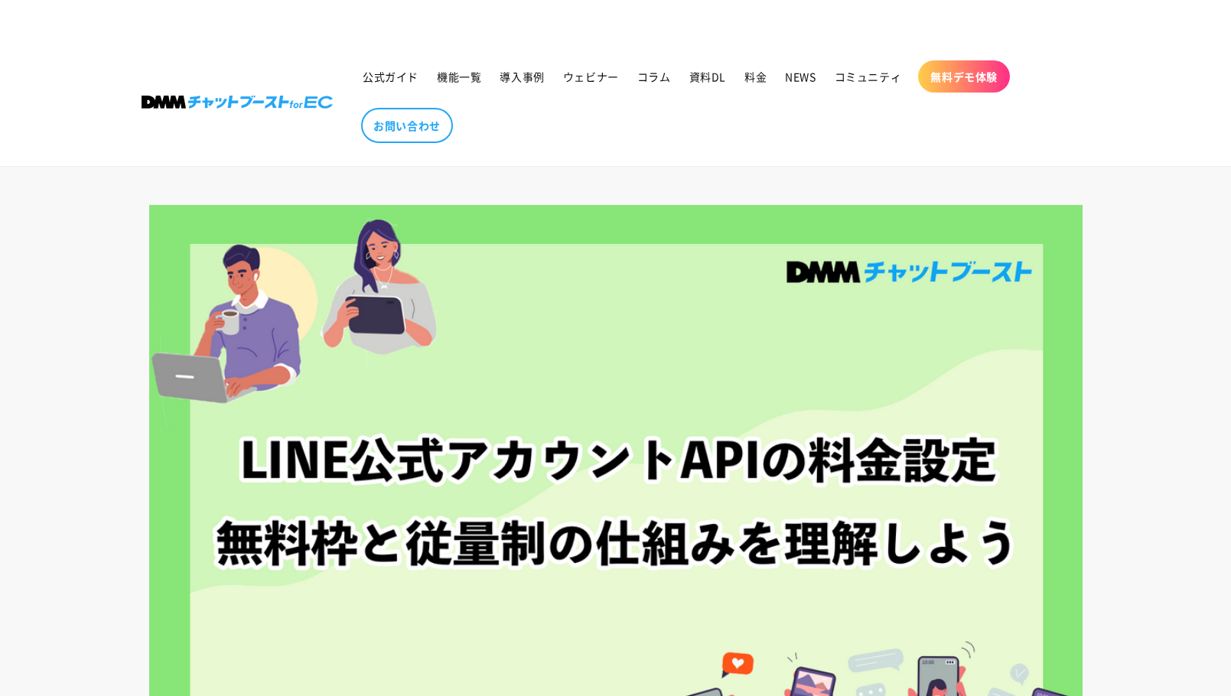 This screenshot has width=1231, height=696. What do you see at coordinates (708, 77) in the screenshot?
I see `span: 資料DL` at bounding box center [708, 77].